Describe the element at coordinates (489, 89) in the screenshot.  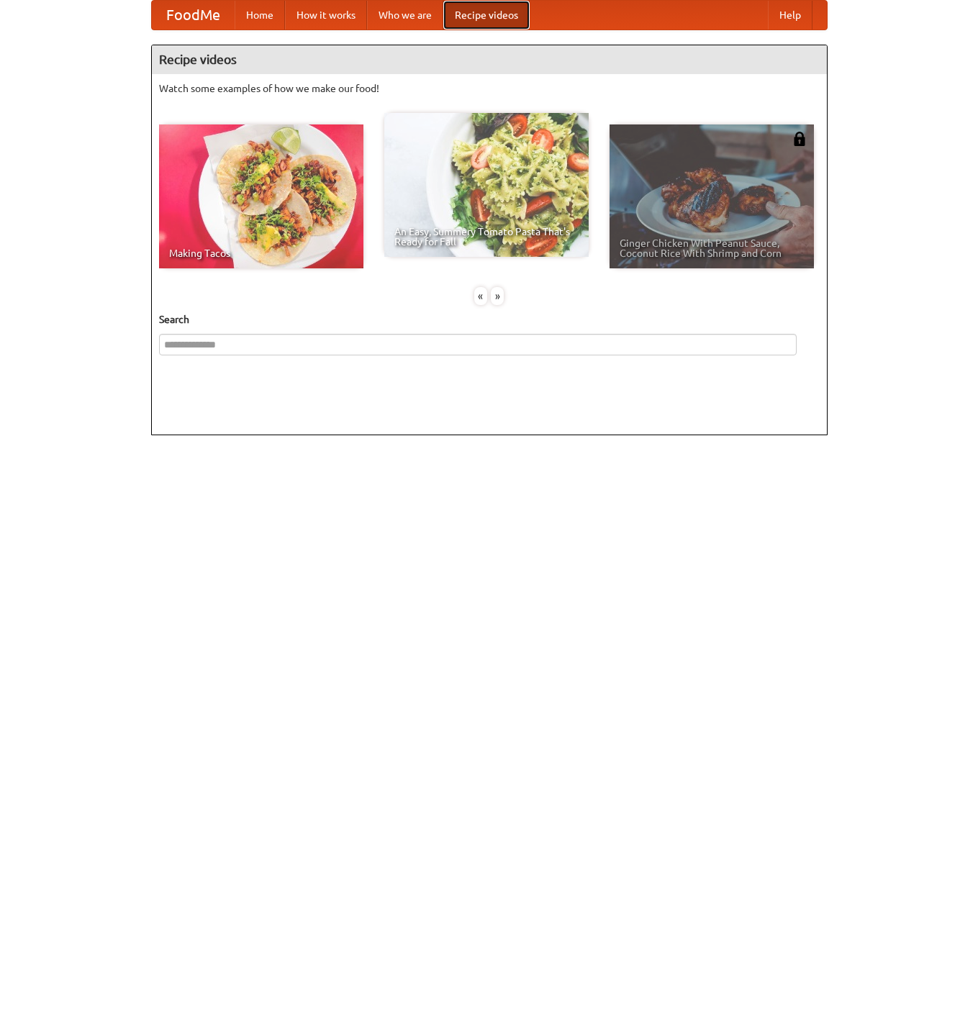
I see `p: Watch some examples of how we make our food!` at that location.